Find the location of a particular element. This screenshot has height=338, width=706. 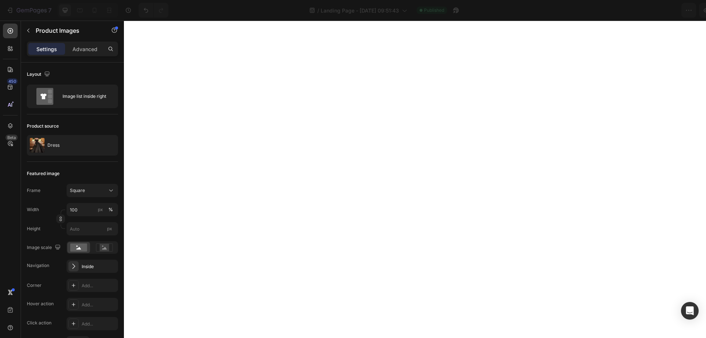

div: Beta is located at coordinates (11, 138).